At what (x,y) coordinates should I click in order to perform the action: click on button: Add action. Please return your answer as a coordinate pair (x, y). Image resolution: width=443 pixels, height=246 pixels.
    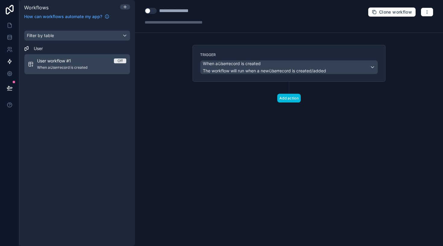
    Looking at the image, I should click on (289, 98).